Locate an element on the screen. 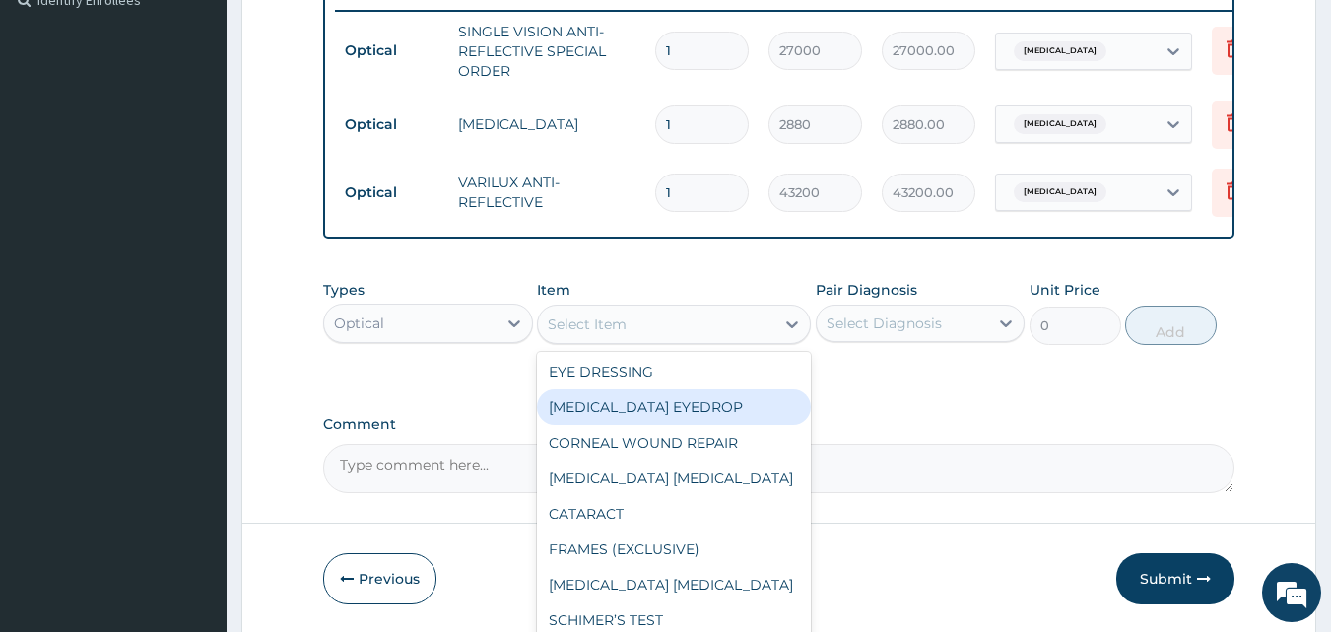 This screenshot has height=632, width=1331. label: Unit Price is located at coordinates (1065, 290).